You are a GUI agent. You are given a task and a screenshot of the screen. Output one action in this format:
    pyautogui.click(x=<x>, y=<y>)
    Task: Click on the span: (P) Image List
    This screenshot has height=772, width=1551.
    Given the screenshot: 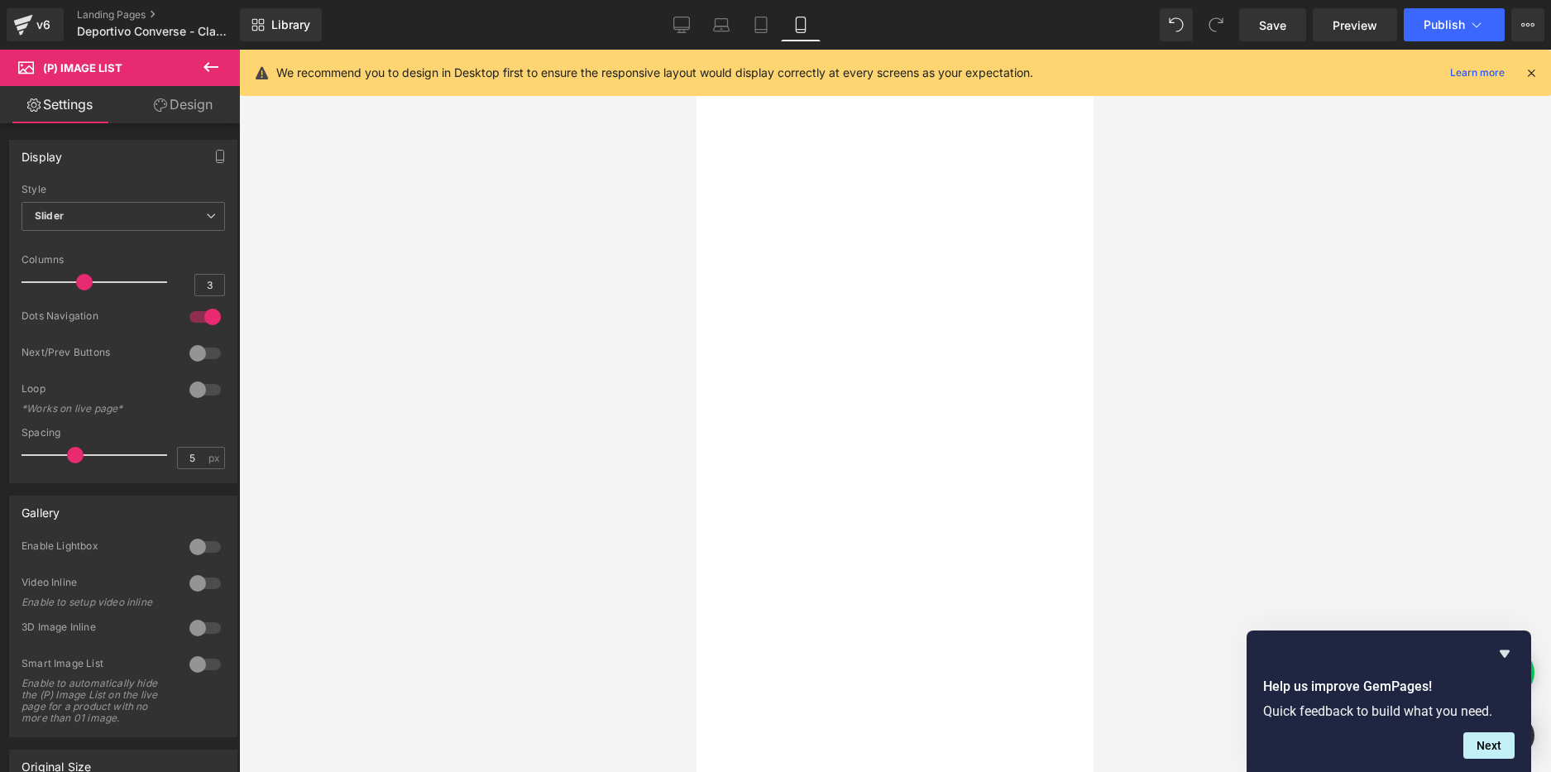 What is the action you would take?
    pyautogui.click(x=83, y=68)
    